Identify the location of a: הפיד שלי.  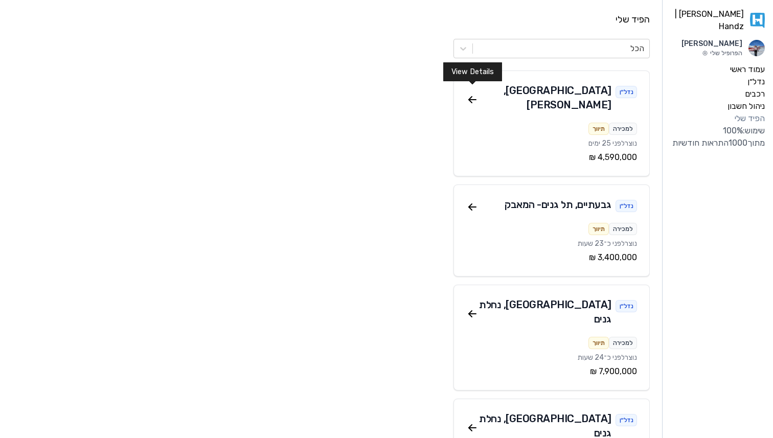
(718, 119).